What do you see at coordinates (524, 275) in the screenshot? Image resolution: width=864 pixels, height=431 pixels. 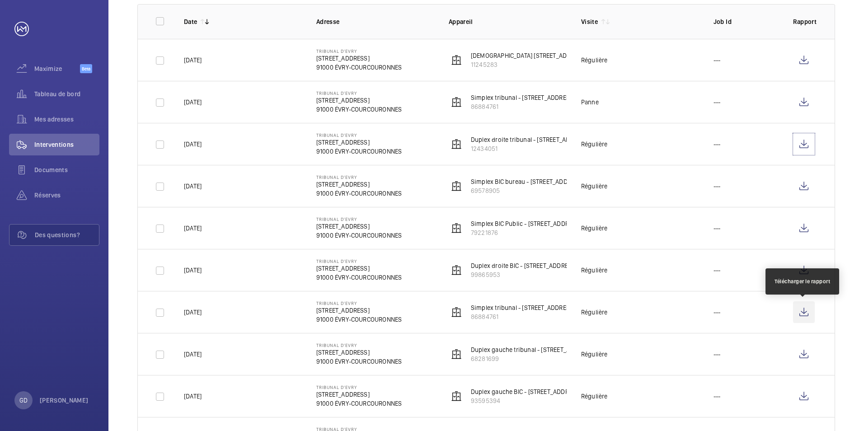 I see `p: 99865953` at bounding box center [524, 275].